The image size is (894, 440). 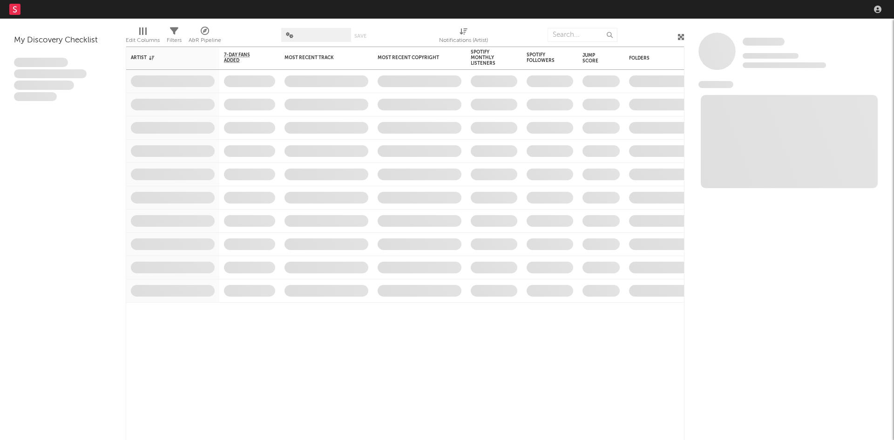 What do you see at coordinates (583, 35) in the screenshot?
I see `input: Search...` at bounding box center [583, 35].